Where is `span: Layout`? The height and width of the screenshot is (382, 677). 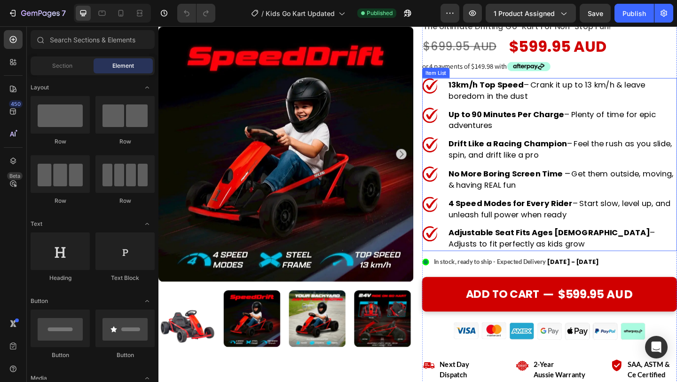 span: Layout is located at coordinates (39, 87).